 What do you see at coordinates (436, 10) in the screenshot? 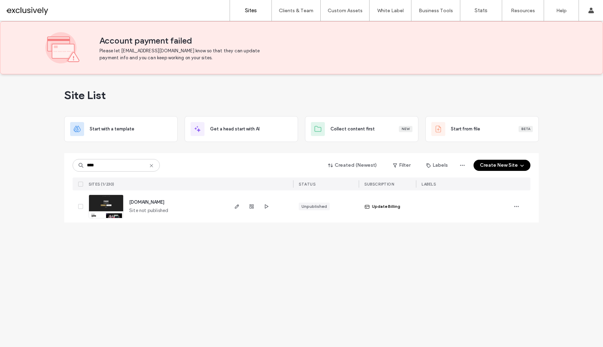
I see `label: Business Tools` at bounding box center [436, 10].